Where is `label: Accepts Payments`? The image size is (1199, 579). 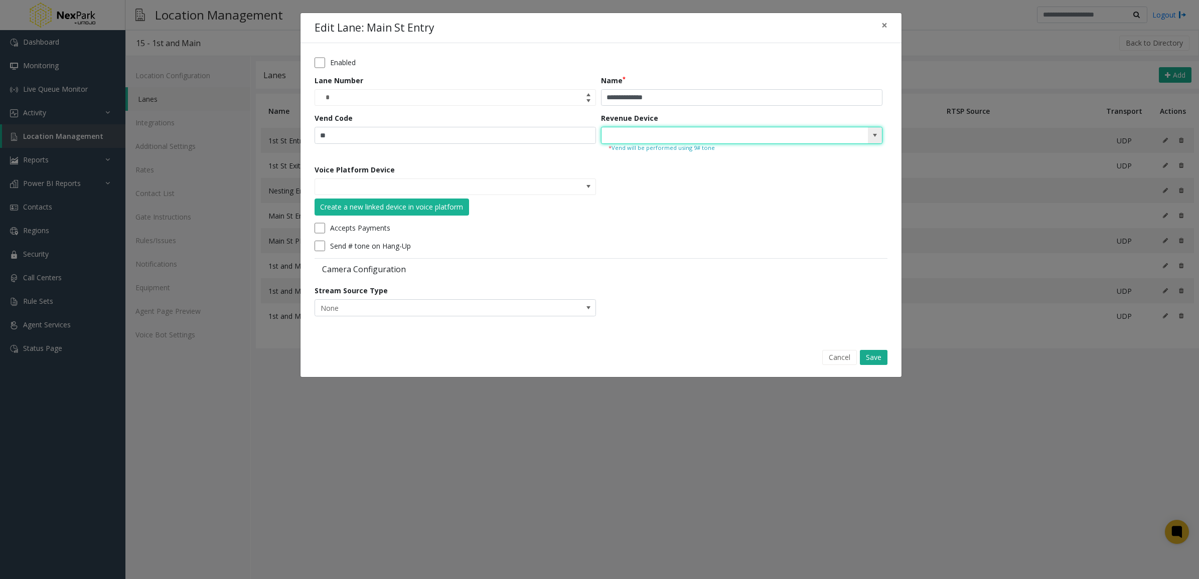
label: Accepts Payments is located at coordinates (360, 228).